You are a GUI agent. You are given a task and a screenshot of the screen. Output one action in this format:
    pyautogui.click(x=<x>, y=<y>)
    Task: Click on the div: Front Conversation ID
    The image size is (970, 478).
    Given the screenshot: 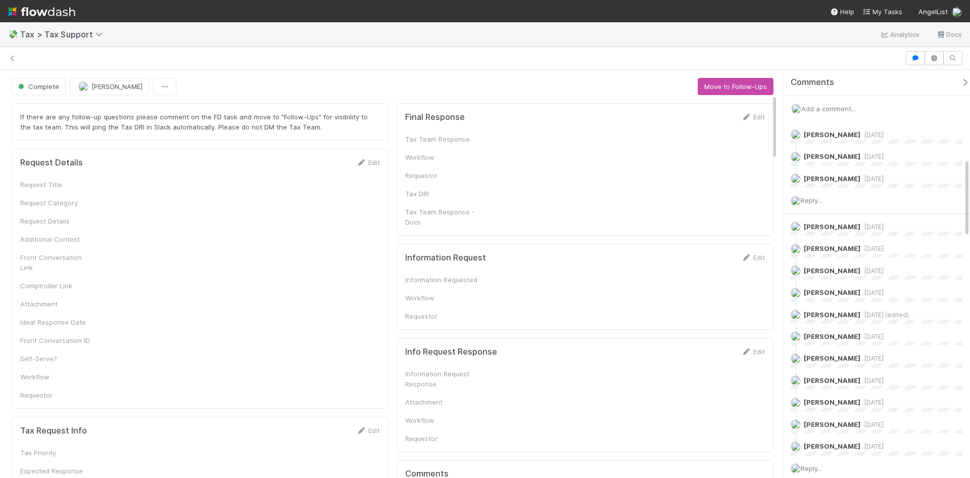 What is the action you would take?
    pyautogui.click(x=58, y=340)
    